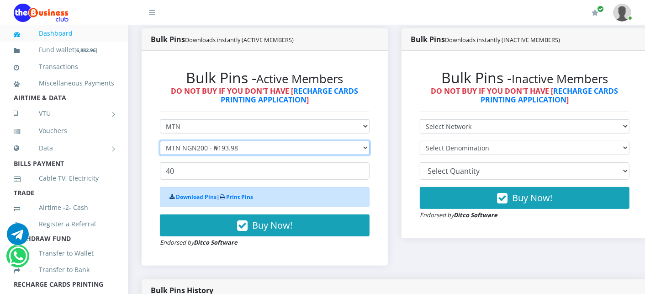  What do you see at coordinates (64, 50) in the screenshot?
I see `a: Fund wallet[6,882.96]` at bounding box center [64, 50].